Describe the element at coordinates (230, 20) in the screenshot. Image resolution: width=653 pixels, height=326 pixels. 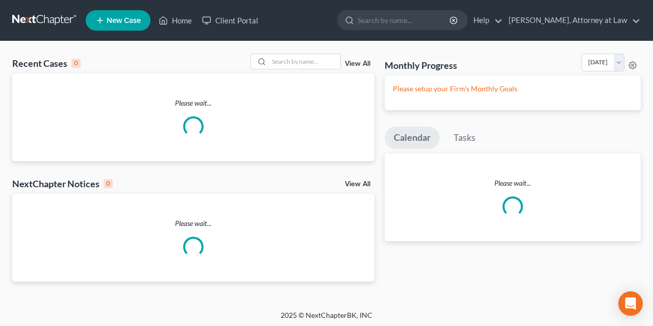
I see `a: Client Portal` at that location.